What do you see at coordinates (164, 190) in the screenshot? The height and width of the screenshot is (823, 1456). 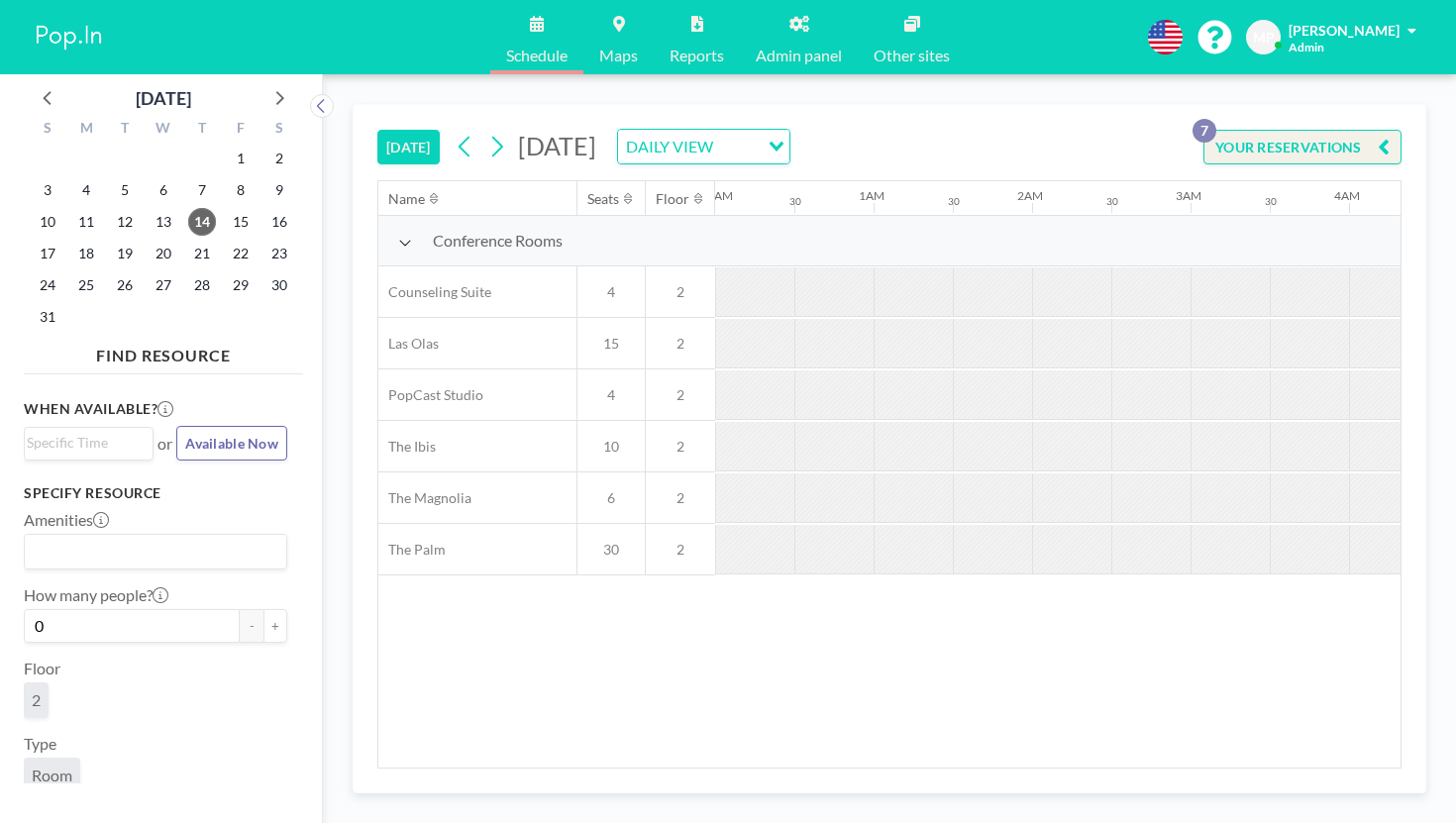 I see `span: Wednesday, August 6, 2025` at bounding box center [164, 190].